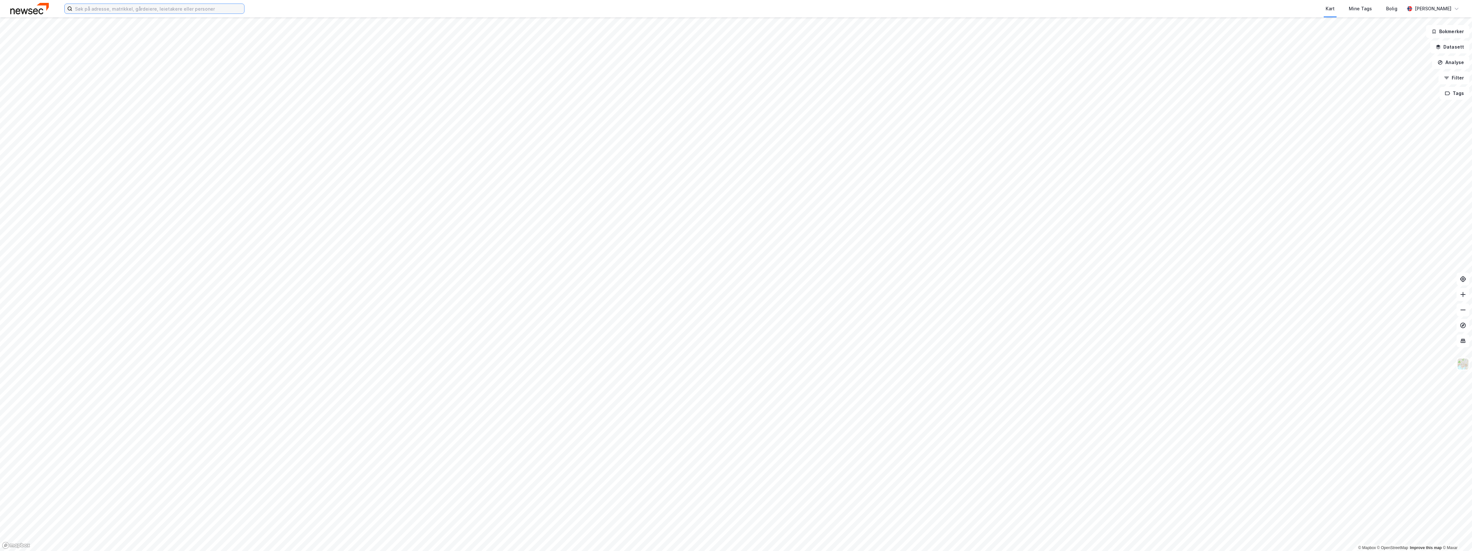  Describe the element at coordinates (158, 9) in the screenshot. I see `input: Søk på adresse, matrikkel, gårdeiere, leietakere eller personer` at that location.